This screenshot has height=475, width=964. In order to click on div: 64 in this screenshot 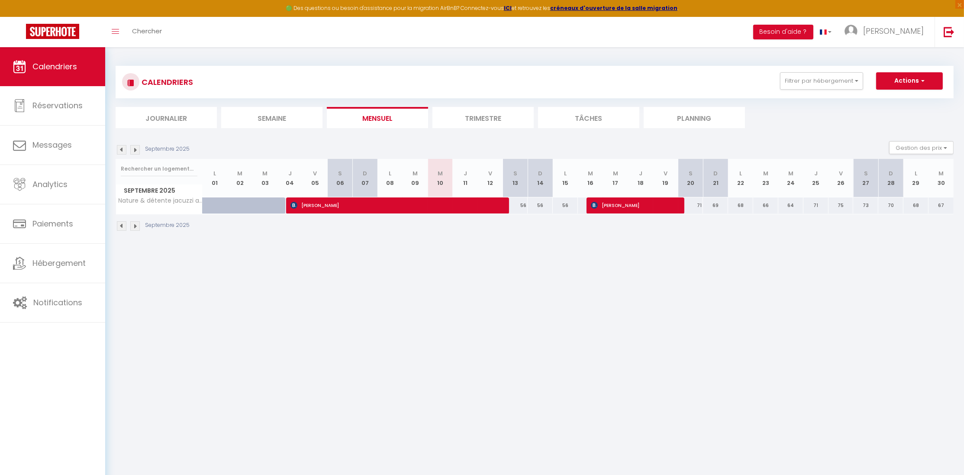, I will do `click(790, 205)`.